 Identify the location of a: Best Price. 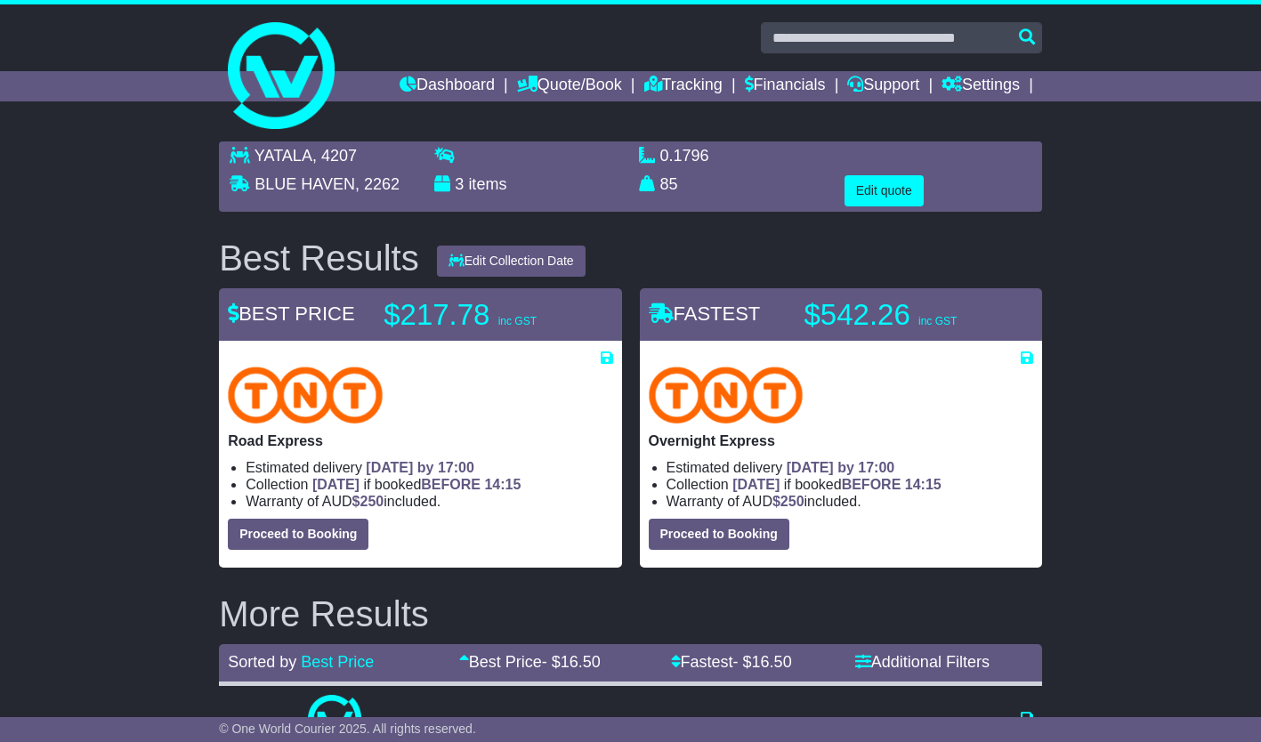
(337, 662).